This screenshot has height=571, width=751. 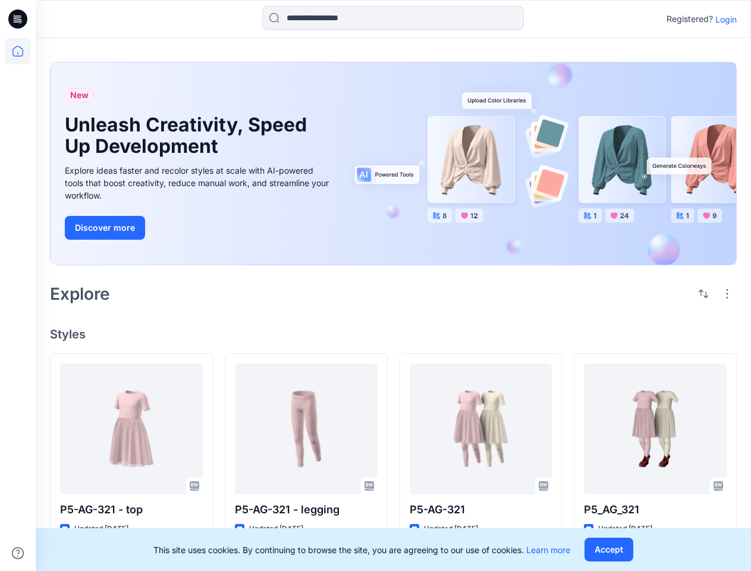 What do you see at coordinates (609, 550) in the screenshot?
I see `button: Accept` at bounding box center [609, 550].